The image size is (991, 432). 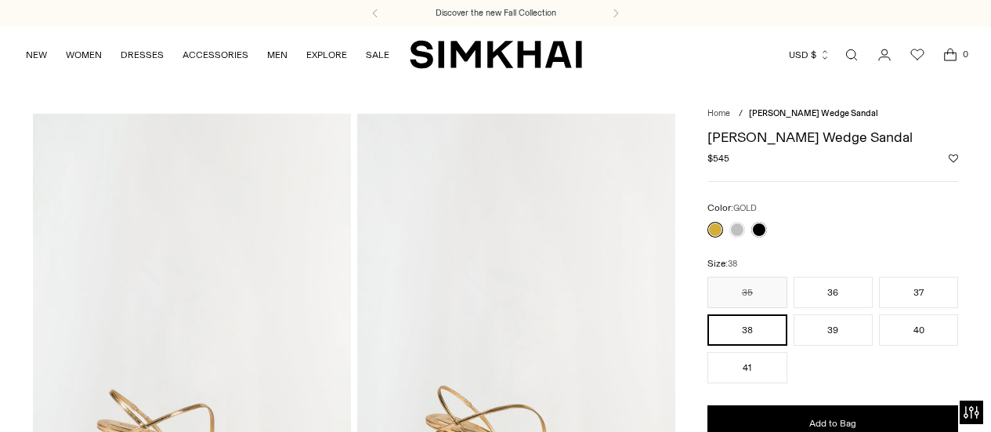 What do you see at coordinates (327, 55) in the screenshot?
I see `a: EXPLORE` at bounding box center [327, 55].